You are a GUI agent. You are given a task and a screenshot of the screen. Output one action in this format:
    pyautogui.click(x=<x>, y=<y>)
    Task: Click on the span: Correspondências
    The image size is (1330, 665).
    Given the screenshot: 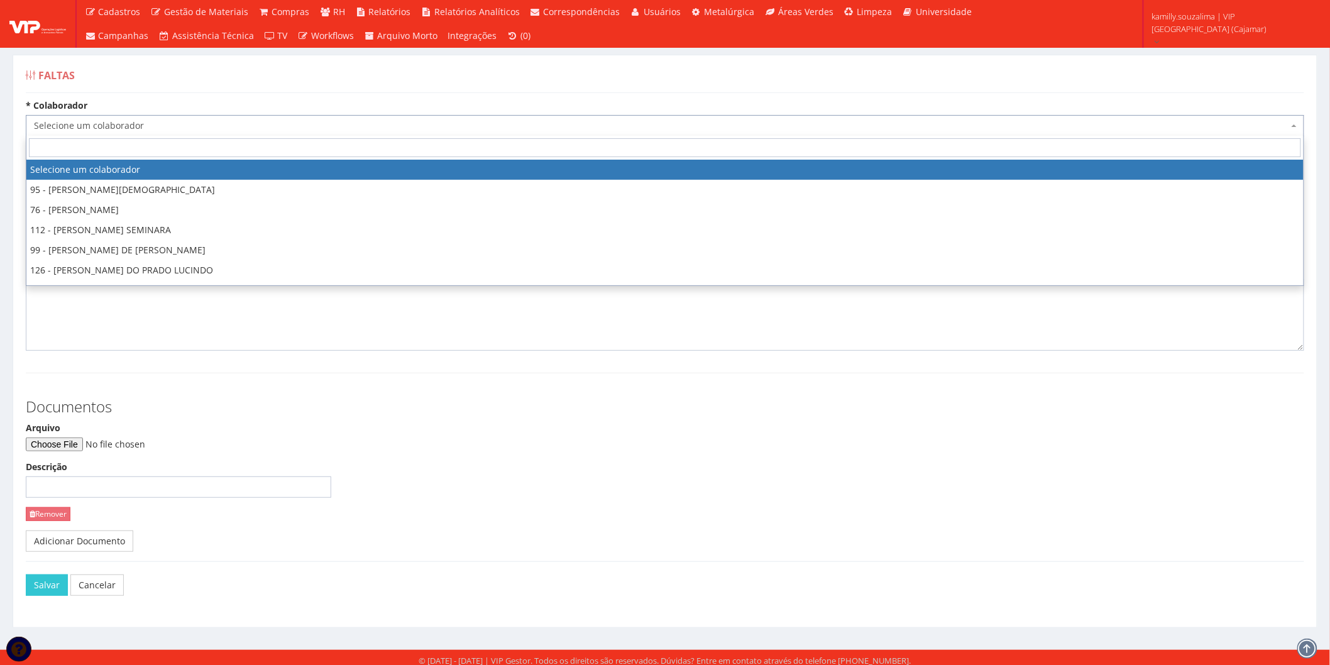 What is the action you would take?
    pyautogui.click(x=582, y=11)
    